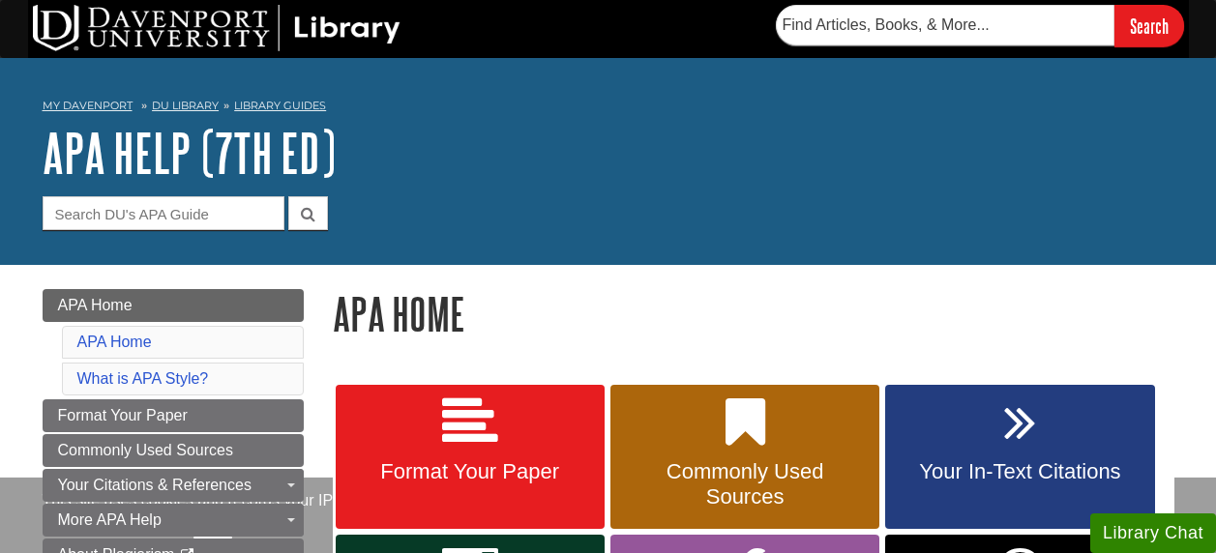 This screenshot has width=1216, height=553. I want to click on a: More APA Help, so click(173, 521).